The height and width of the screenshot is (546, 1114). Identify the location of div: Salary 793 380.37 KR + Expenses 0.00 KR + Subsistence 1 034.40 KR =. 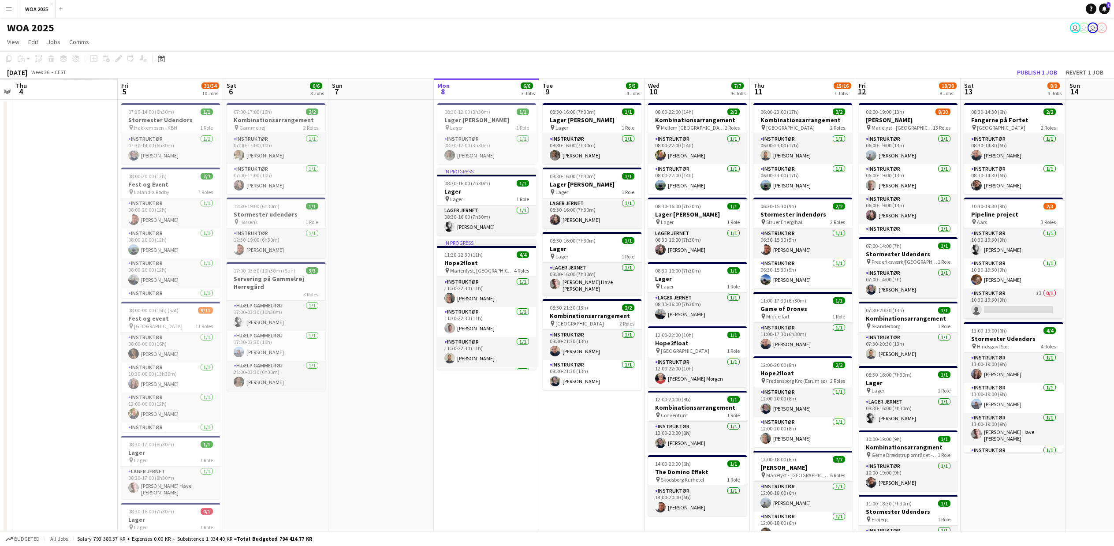
(194, 538).